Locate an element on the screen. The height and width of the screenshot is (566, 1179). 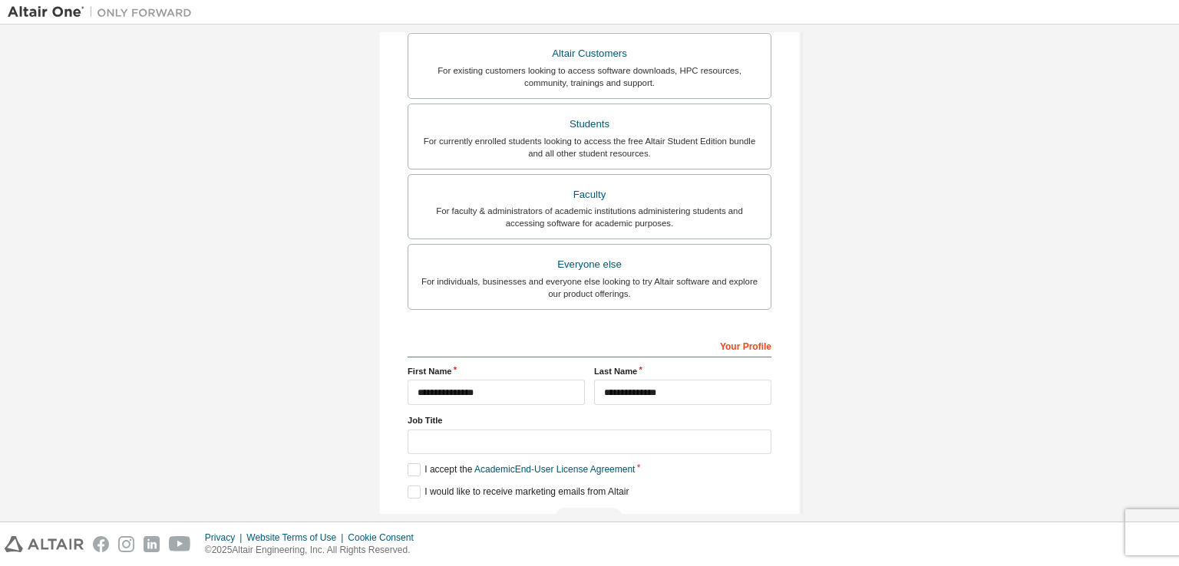
div: Website Terms of Use is located at coordinates (297, 538).